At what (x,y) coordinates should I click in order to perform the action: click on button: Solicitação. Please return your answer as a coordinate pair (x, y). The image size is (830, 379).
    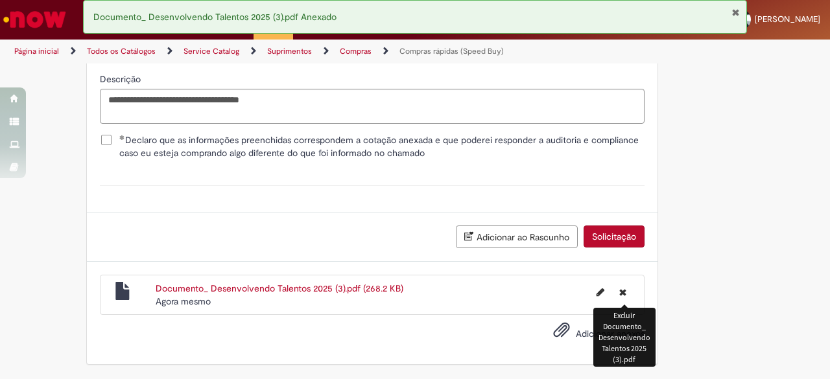
    Looking at the image, I should click on (614, 237).